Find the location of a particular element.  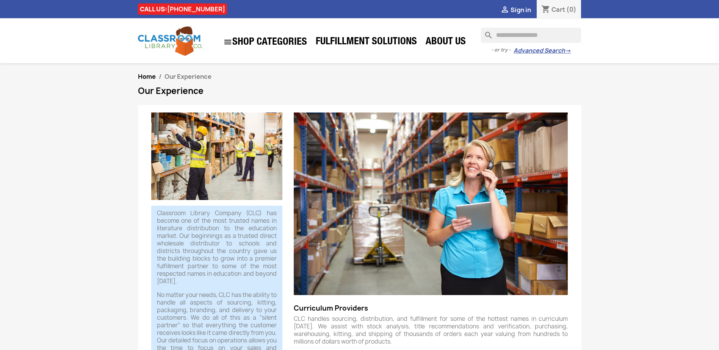

span: Sign in is located at coordinates (520, 10).